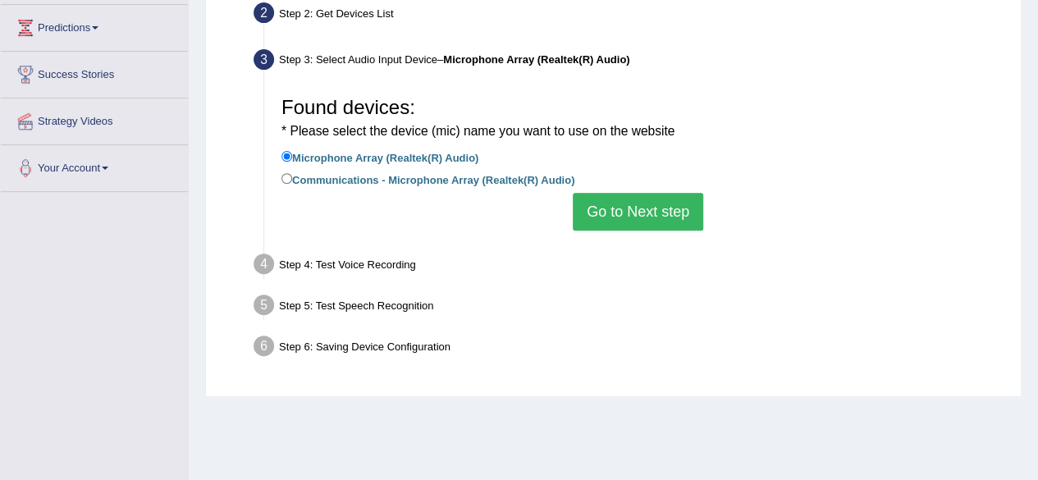 The width and height of the screenshot is (1038, 480). Describe the element at coordinates (94, 25) in the screenshot. I see `a: Predictions` at that location.